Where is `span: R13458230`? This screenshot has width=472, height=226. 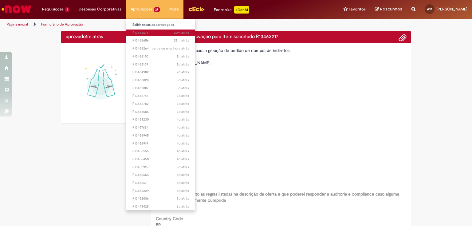 span: R13458230 is located at coordinates (161, 119).